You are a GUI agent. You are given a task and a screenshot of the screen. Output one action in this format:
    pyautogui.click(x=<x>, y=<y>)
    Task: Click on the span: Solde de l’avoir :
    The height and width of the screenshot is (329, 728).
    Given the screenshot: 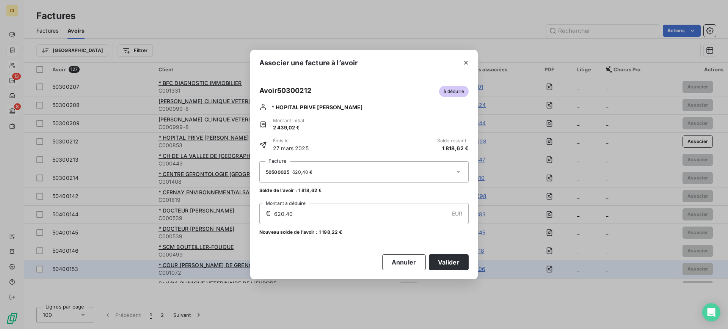 What is the action you would take?
    pyautogui.click(x=278, y=190)
    